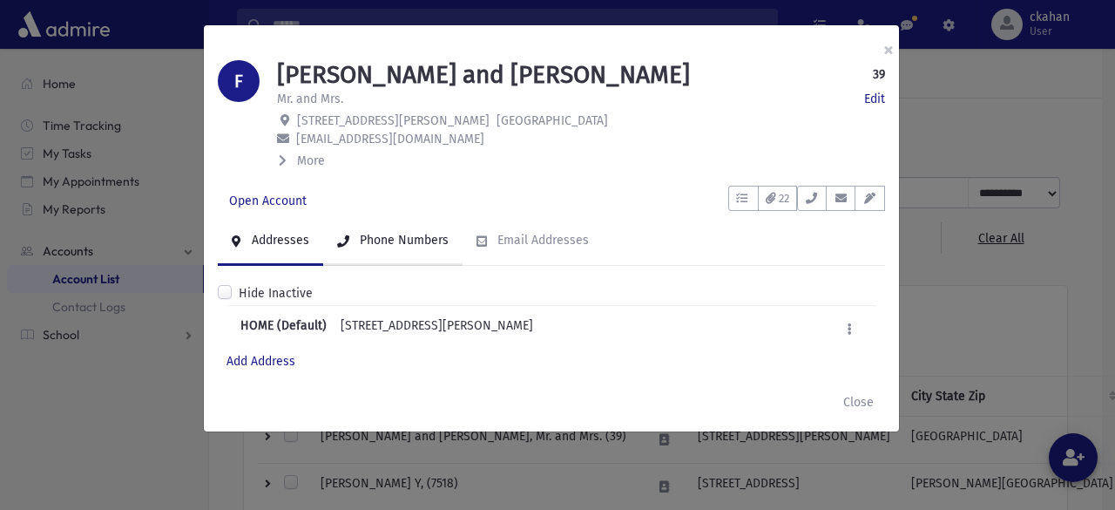 The height and width of the screenshot is (510, 1115). Describe the element at coordinates (270, 241) in the screenshot. I see `a: Addresses` at that location.